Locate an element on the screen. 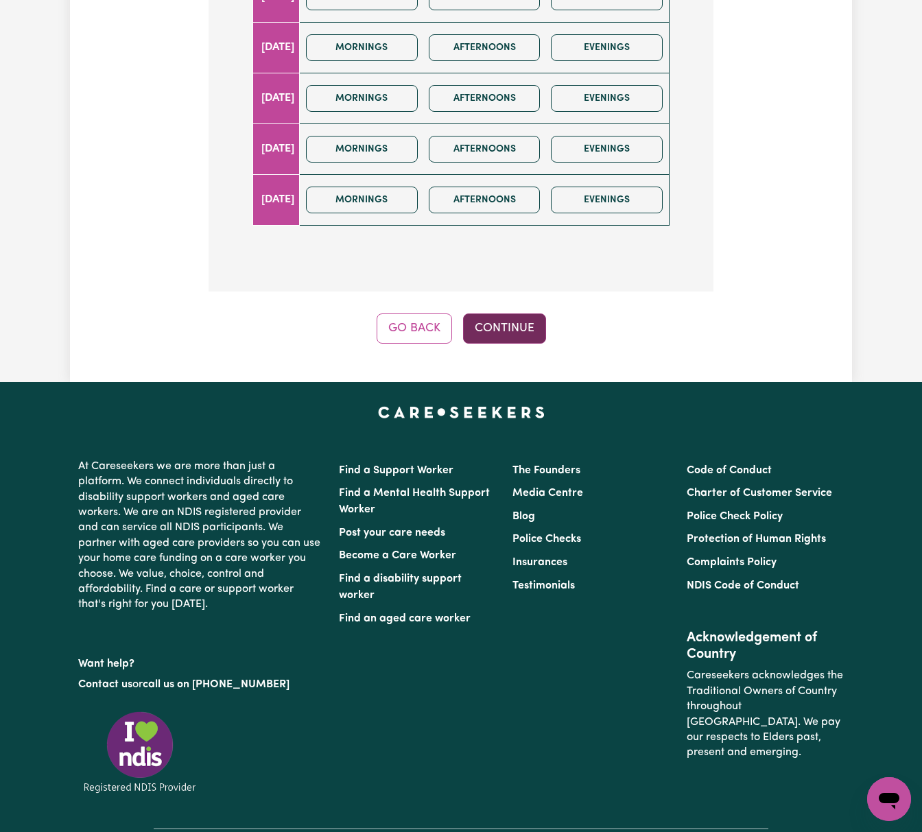 The width and height of the screenshot is (922, 832). h2: Acknowledgement of Country is located at coordinates (765, 646).